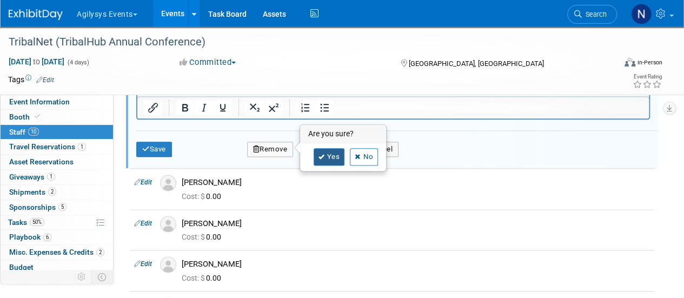 The image size is (684, 298). Describe the element at coordinates (343, 134) in the screenshot. I see `h3: Are you sure?` at that location.